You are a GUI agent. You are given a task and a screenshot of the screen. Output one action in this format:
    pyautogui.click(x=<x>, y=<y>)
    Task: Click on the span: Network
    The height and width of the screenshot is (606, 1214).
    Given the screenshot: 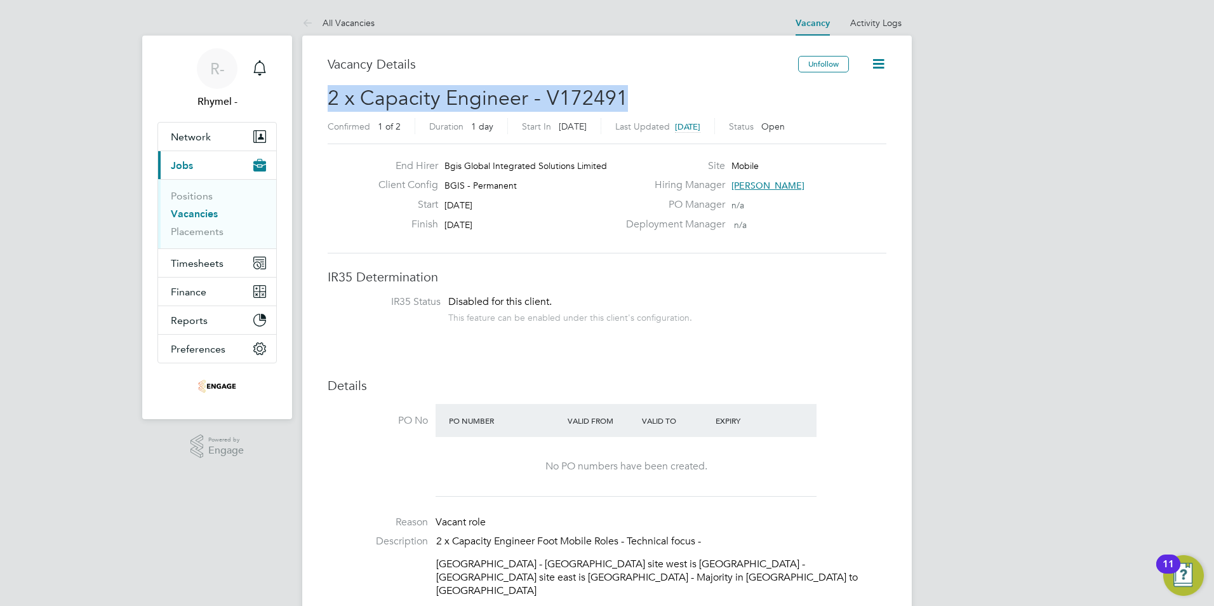 What is the action you would take?
    pyautogui.click(x=191, y=137)
    